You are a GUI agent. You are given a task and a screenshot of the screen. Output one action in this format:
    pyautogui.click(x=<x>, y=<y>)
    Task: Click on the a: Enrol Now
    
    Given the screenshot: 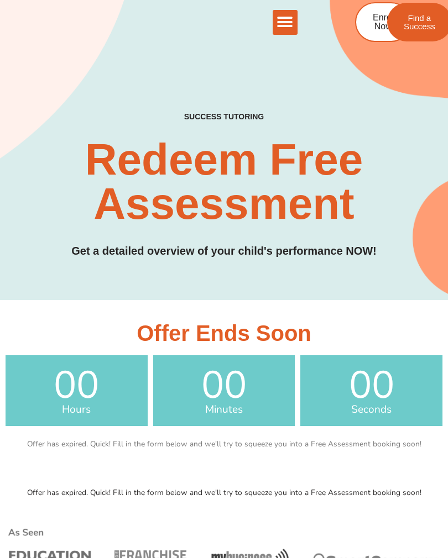 What is the action you would take?
    pyautogui.click(x=383, y=22)
    